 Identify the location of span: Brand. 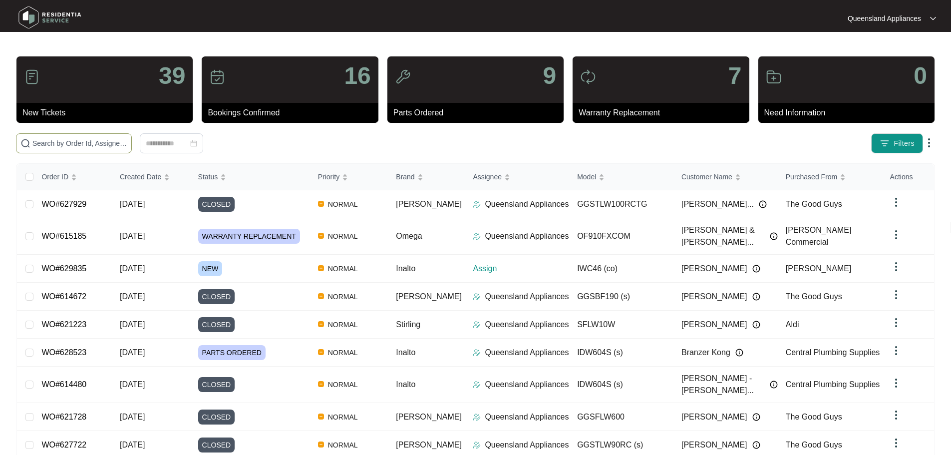
(405, 177).